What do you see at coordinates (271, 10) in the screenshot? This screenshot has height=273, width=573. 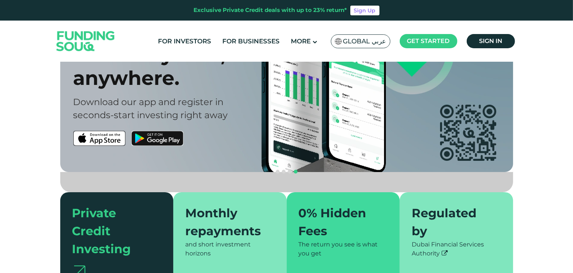 I see `div: Exclusive Private Credit deals with up to 23% return*` at bounding box center [271, 10].